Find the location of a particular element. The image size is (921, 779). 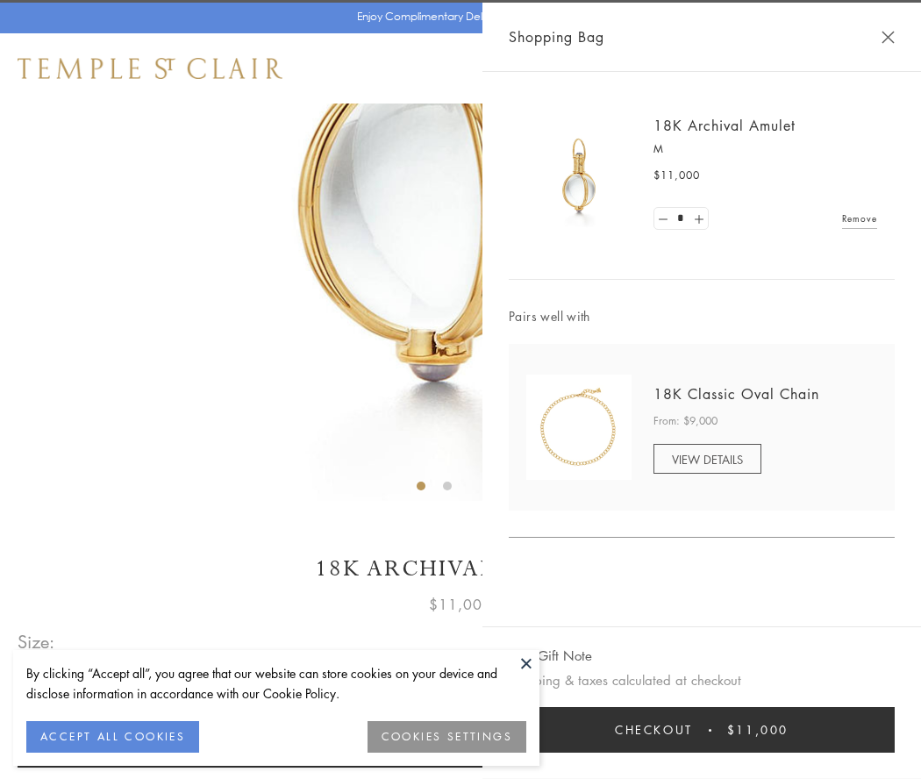

p: Shipping & taxes calculated at checkout is located at coordinates (702, 680).